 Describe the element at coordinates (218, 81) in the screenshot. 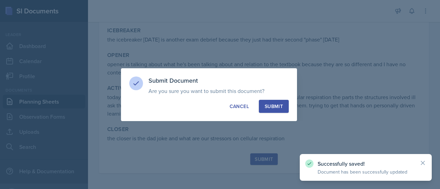

I see `h3: Submit Document` at that location.